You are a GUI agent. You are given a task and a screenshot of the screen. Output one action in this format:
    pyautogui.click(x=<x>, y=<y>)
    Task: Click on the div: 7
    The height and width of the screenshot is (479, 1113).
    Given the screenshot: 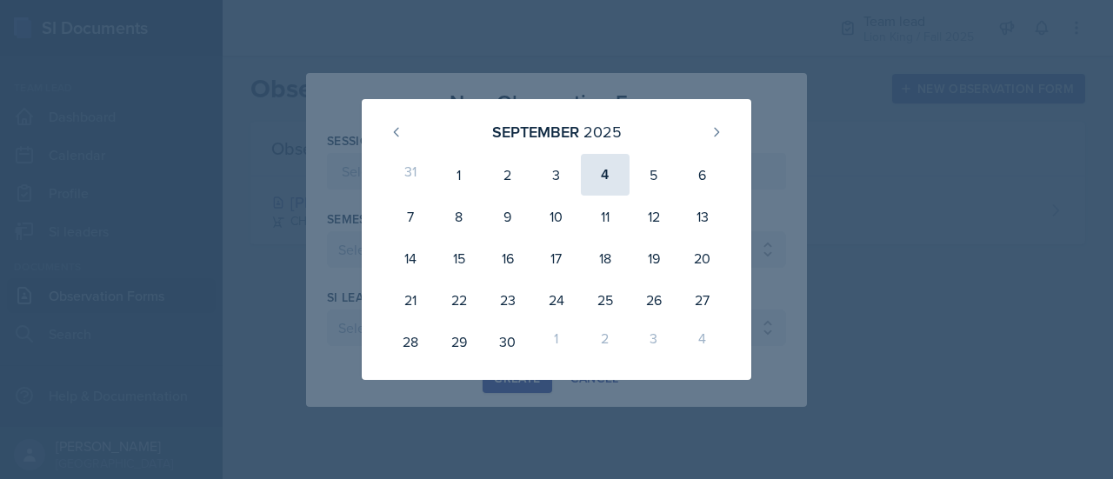 What is the action you would take?
    pyautogui.click(x=411, y=217)
    